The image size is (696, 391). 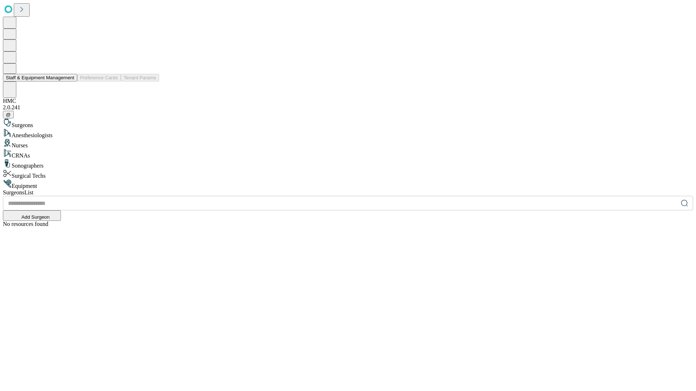 What do you see at coordinates (40, 78) in the screenshot?
I see `button: Staff & Equipment Management` at bounding box center [40, 78].